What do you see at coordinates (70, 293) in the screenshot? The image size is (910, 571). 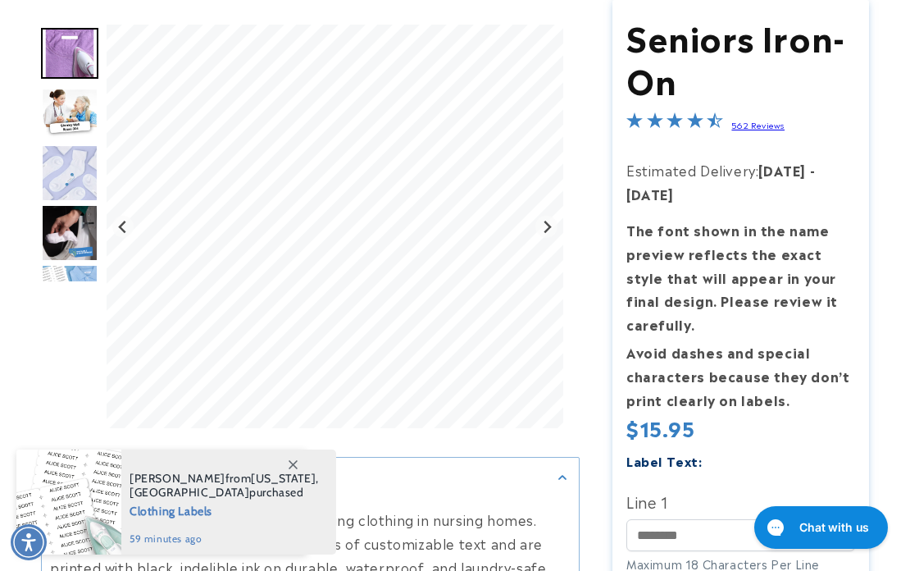 I see `div: Go to slide 5` at bounding box center [70, 293].